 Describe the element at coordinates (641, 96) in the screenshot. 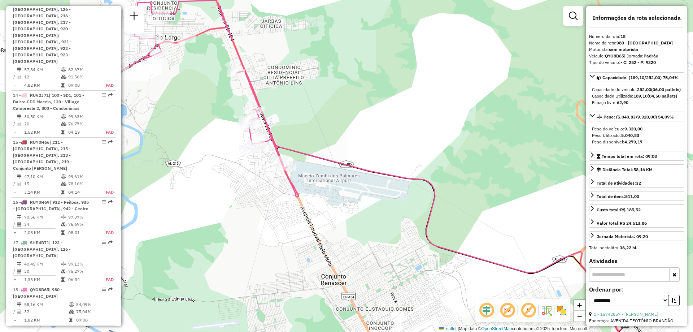

I see `strong: 189,10` at that location.